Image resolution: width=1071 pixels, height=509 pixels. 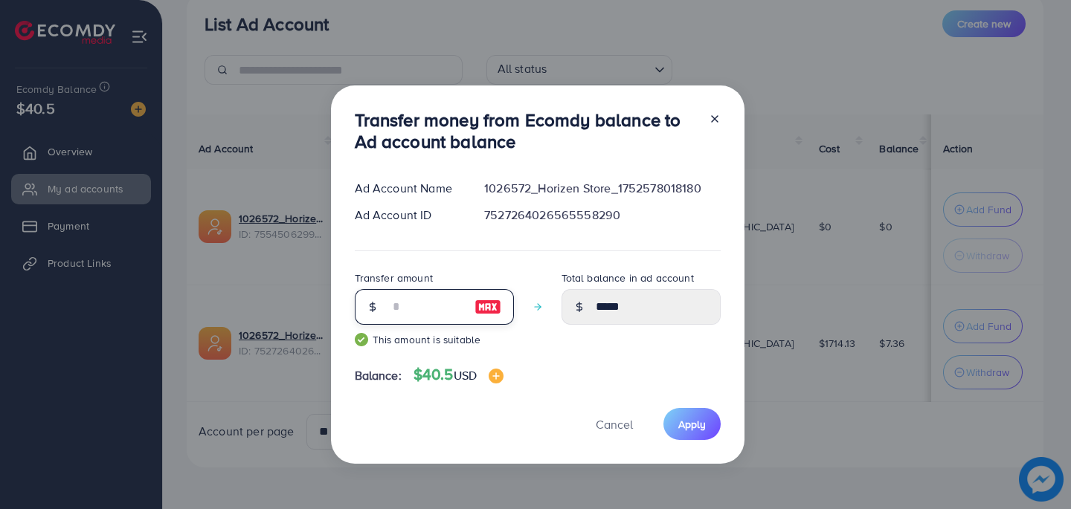 What do you see at coordinates (361, 340) in the screenshot?
I see `img: guide` at bounding box center [361, 340].